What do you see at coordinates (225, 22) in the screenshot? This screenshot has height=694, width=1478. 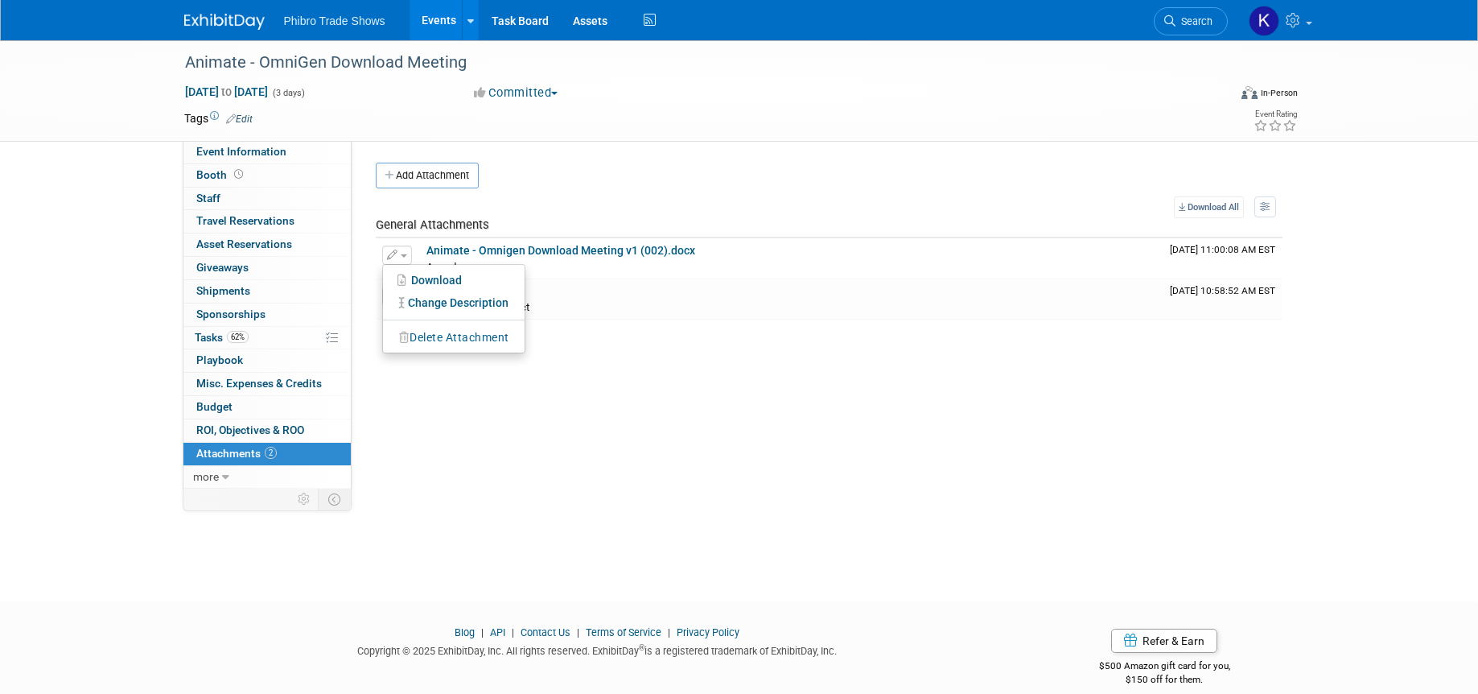 I see `img: ExhibitDay` at bounding box center [225, 22].